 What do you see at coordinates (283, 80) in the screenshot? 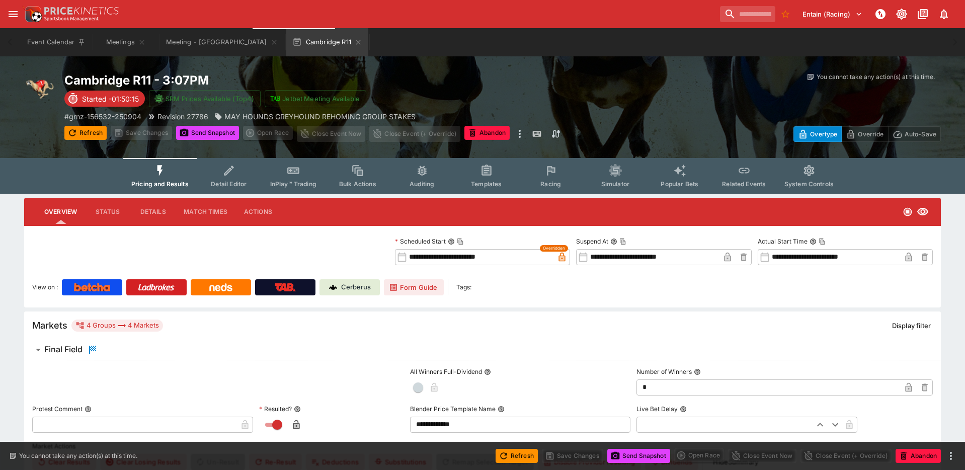
I see `h2: Copy To Clipboard` at bounding box center [283, 80].